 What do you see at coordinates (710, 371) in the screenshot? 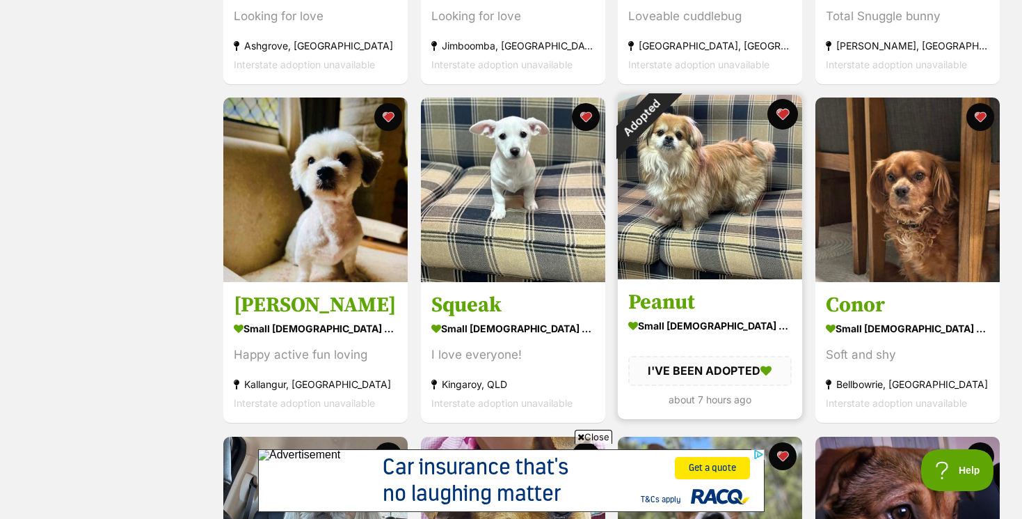
I see `div: I'VE BEEN ADOPTED` at bounding box center [710, 371].